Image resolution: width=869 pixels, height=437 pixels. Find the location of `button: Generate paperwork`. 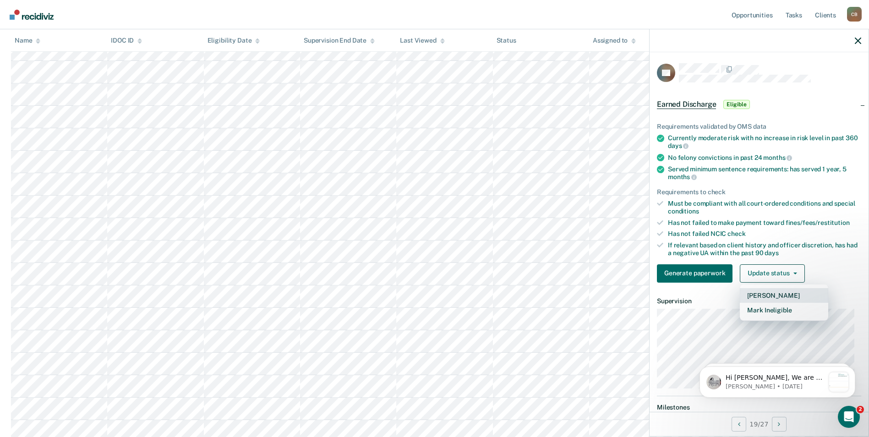

button: Generate paperwork is located at coordinates (695, 274).